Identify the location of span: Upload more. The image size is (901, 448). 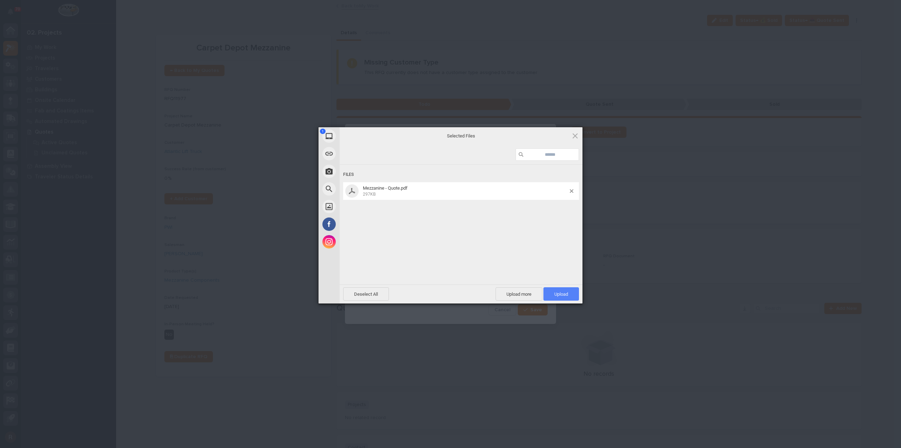
(519, 294).